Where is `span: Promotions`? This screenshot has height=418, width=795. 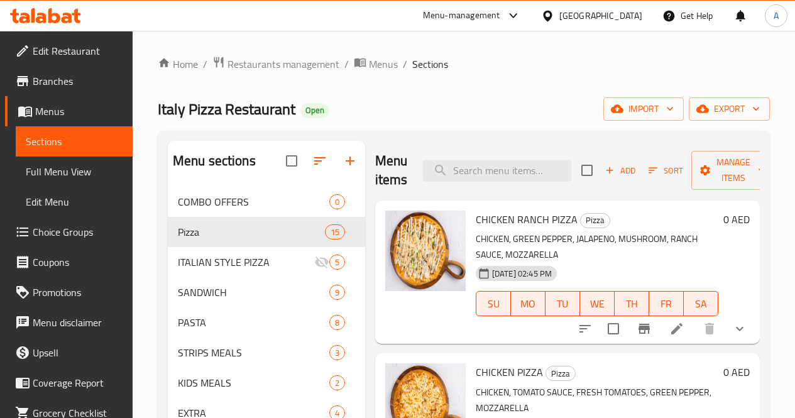
span: Promotions is located at coordinates (77, 292).